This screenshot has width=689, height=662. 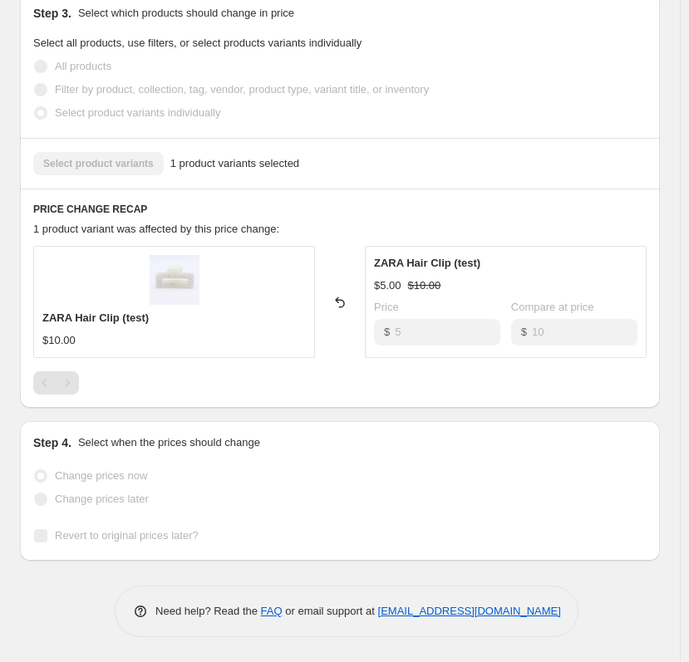 I want to click on span: Change prices later, so click(x=101, y=498).